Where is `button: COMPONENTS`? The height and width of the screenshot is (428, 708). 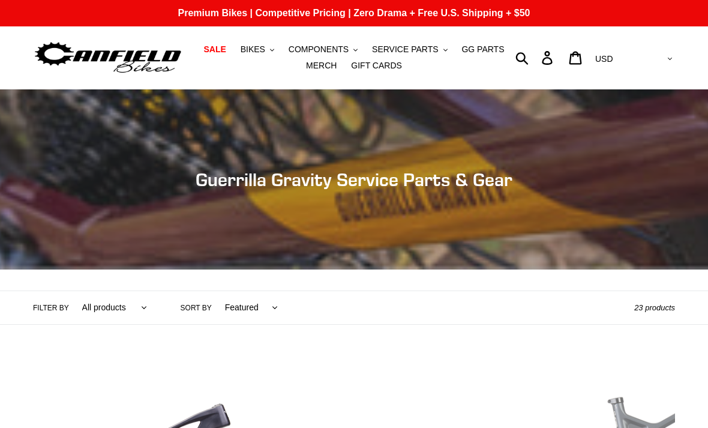 button: COMPONENTS is located at coordinates (323, 49).